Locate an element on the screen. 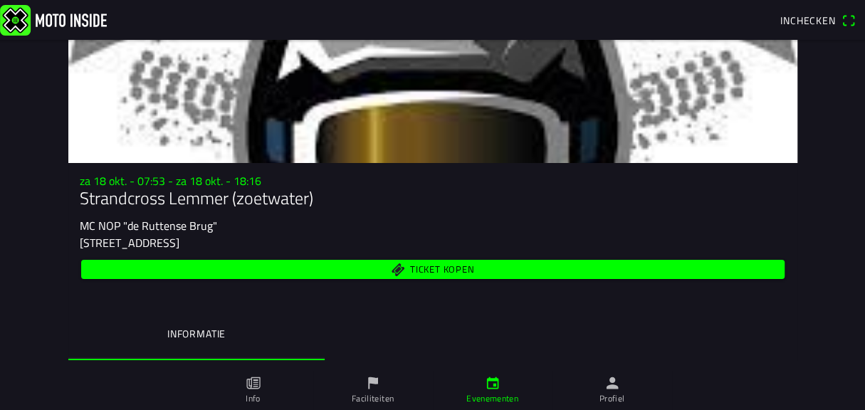 This screenshot has height=410, width=865. ion-label: Faciliteiten is located at coordinates (373, 399).